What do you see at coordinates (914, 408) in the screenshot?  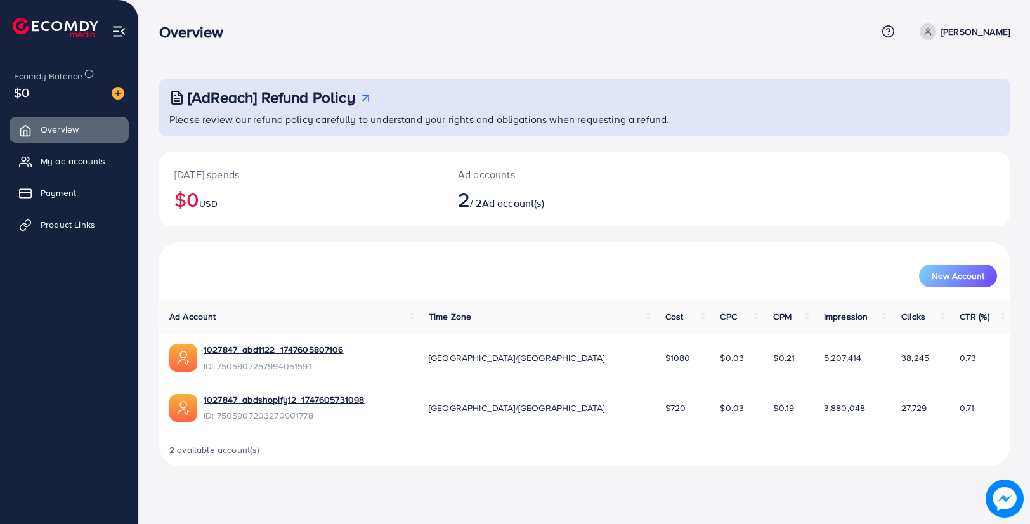 I see `span: 27,729` at bounding box center [914, 408].